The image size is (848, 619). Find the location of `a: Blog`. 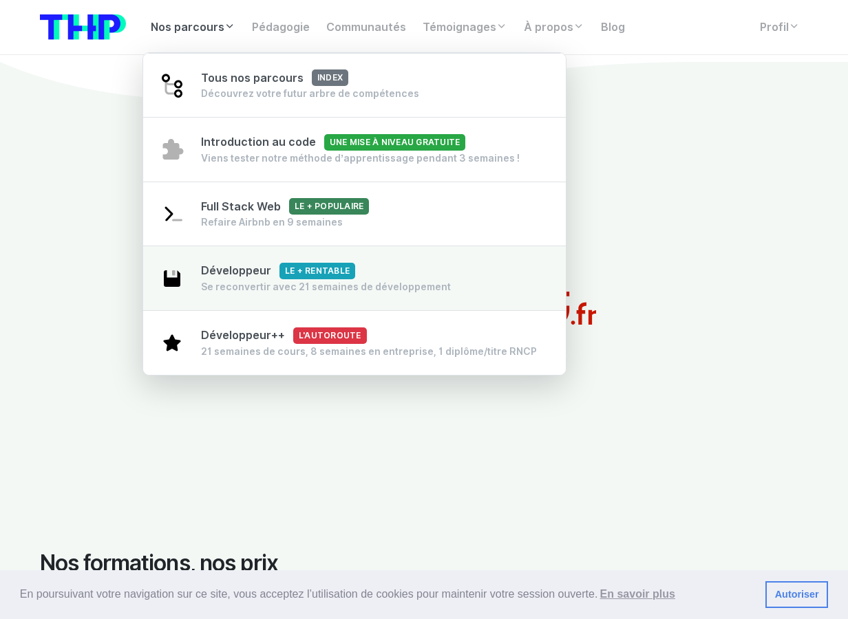

a: Blog is located at coordinates (612, 28).